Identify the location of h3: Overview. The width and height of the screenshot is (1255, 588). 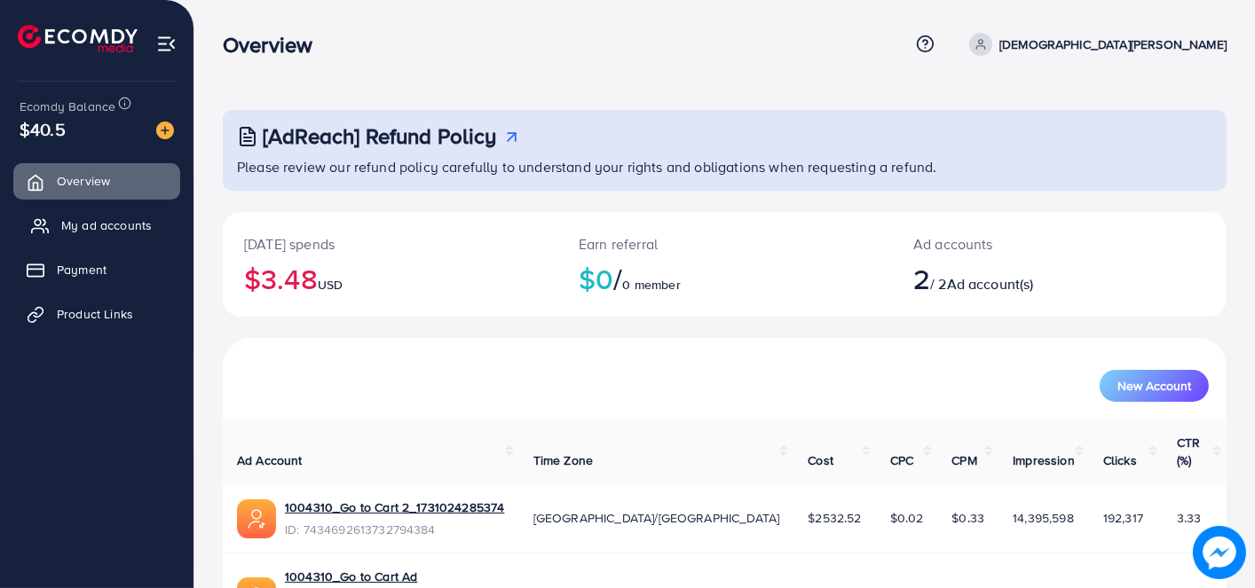
(274, 44).